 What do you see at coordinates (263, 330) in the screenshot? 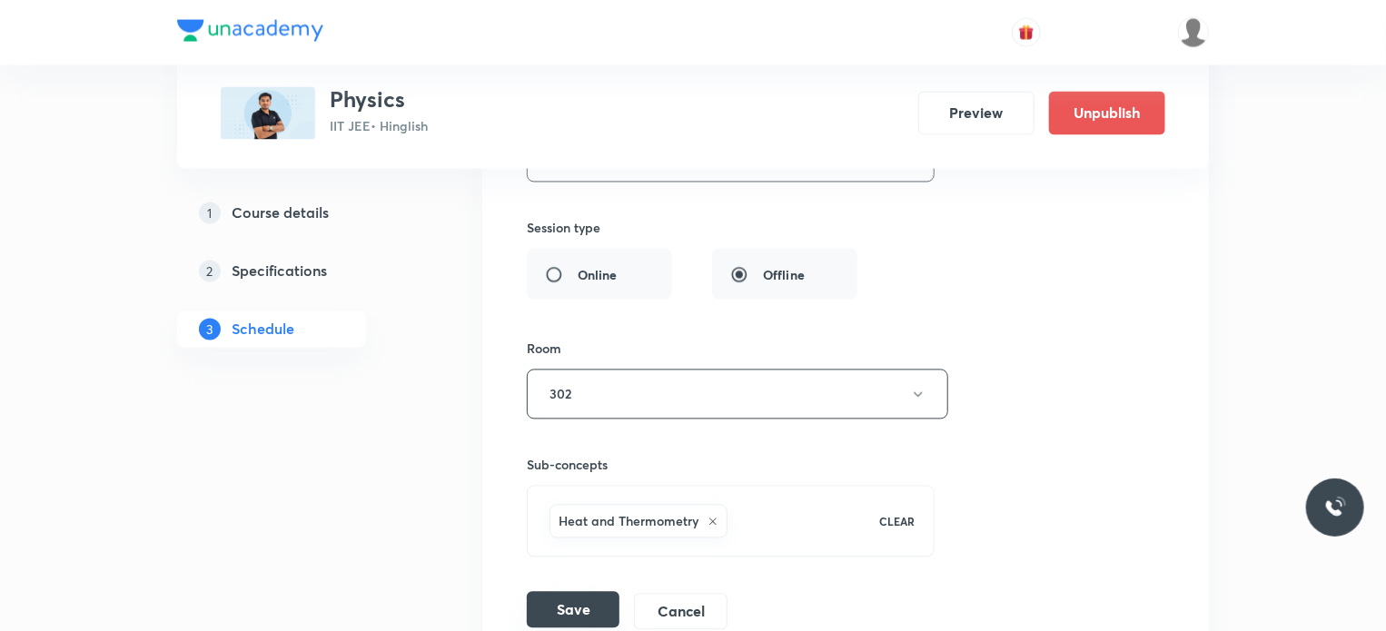
I see `h5: Schedule` at bounding box center [263, 330].